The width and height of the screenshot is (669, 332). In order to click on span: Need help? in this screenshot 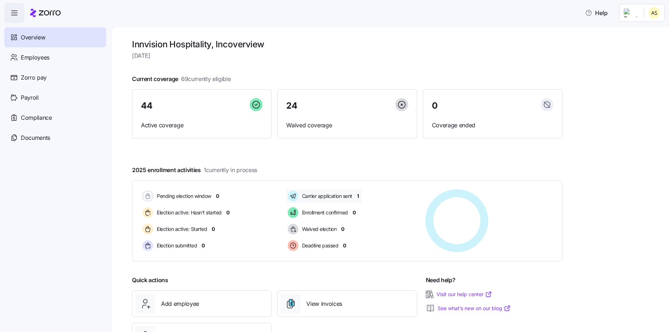, I will do `click(440, 280)`.